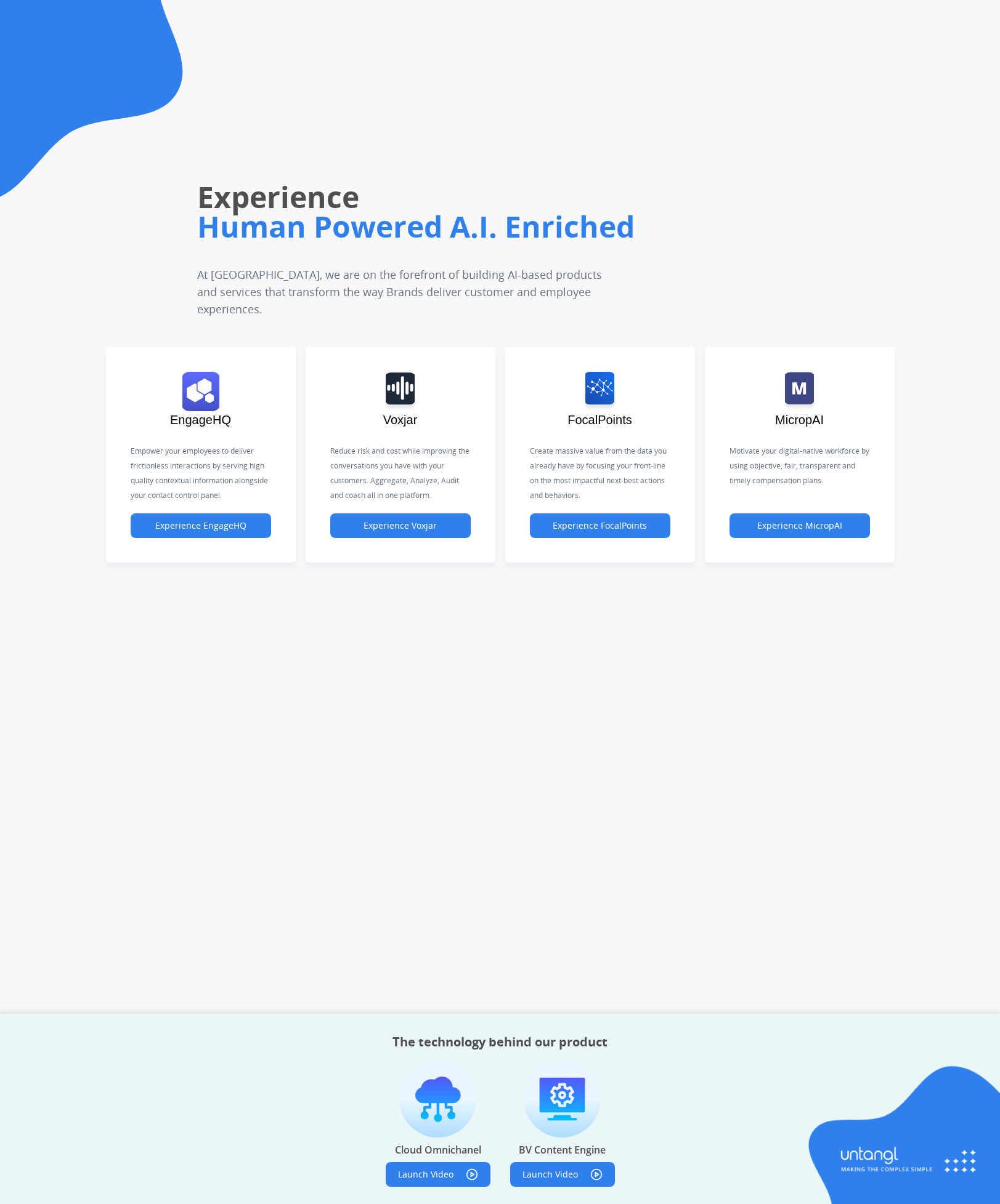 The height and width of the screenshot is (1204, 1000). What do you see at coordinates (401, 526) in the screenshot?
I see `a: Experience Voxjar` at bounding box center [401, 526].